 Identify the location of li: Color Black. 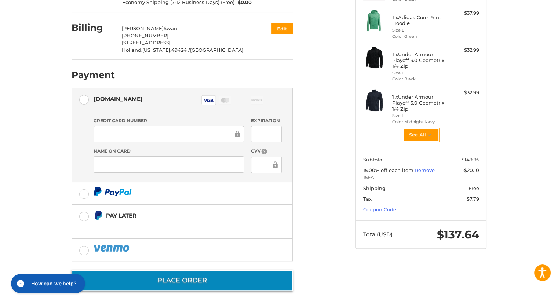
(420, 79).